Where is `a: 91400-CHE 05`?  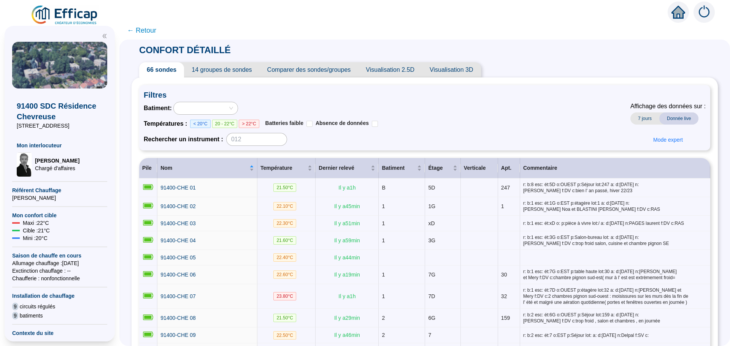 a: 91400-CHE 05 is located at coordinates (178, 258).